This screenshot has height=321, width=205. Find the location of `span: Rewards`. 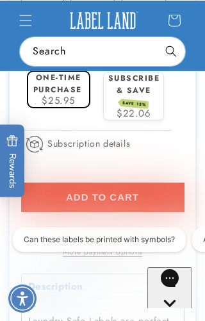

span: Rewards is located at coordinates (12, 161).